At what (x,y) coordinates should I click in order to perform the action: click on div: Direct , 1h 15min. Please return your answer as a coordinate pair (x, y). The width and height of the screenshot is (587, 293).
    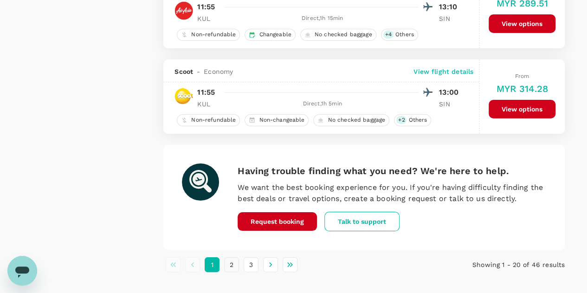
    Looking at the image, I should click on (322, 19).